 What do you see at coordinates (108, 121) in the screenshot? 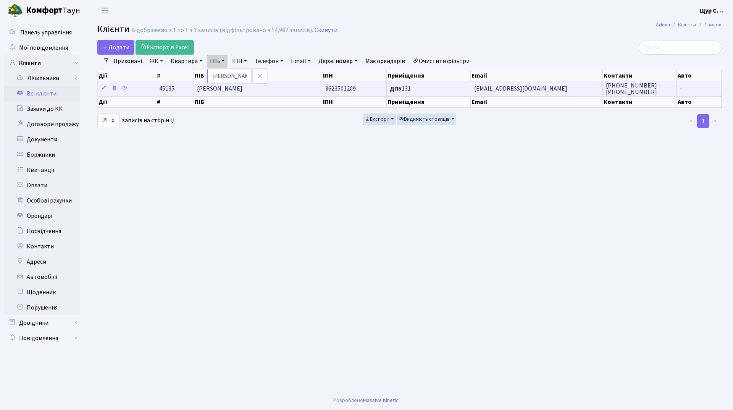
I see `select: записів на сторінці` at bounding box center [108, 121].